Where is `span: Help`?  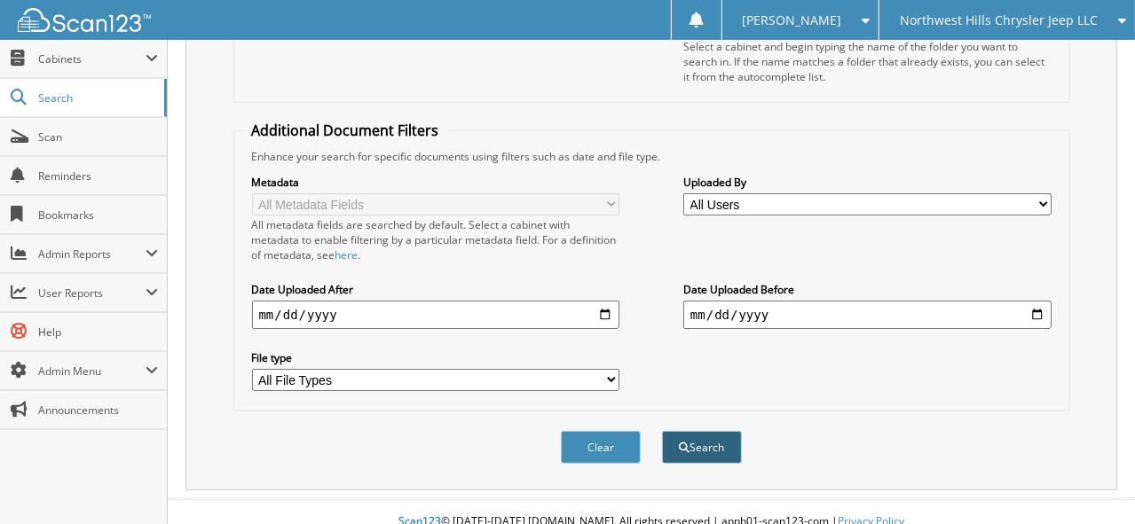
span: Help is located at coordinates (98, 332).